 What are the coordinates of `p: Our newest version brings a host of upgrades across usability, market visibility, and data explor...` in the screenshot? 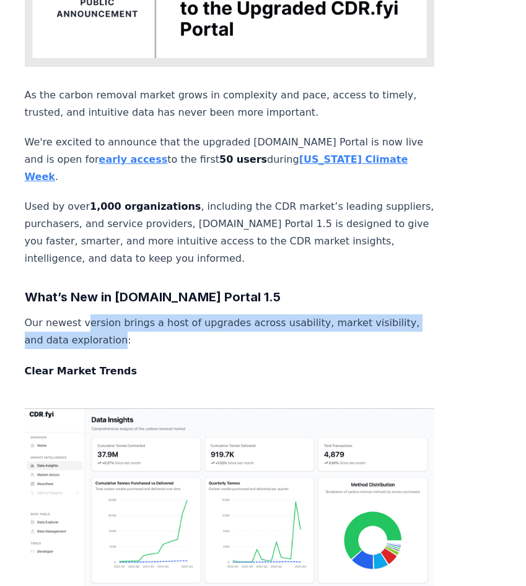 It's located at (230, 332).